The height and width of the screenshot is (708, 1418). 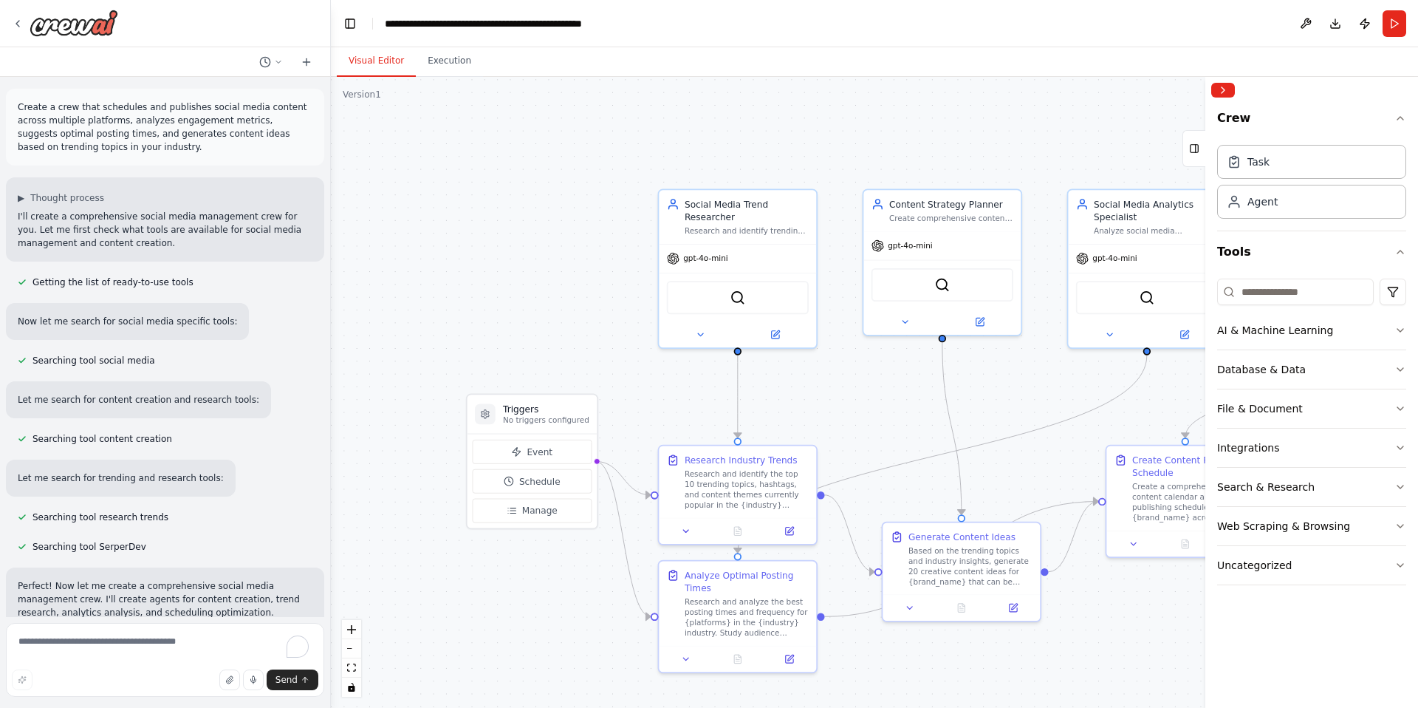 I want to click on span: Manage, so click(x=540, y=510).